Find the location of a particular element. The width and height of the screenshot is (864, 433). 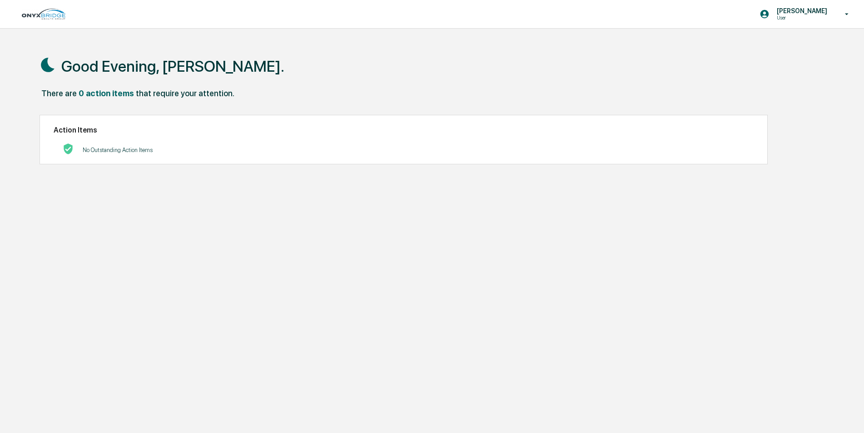

h2: Action Items is located at coordinates (403, 130).